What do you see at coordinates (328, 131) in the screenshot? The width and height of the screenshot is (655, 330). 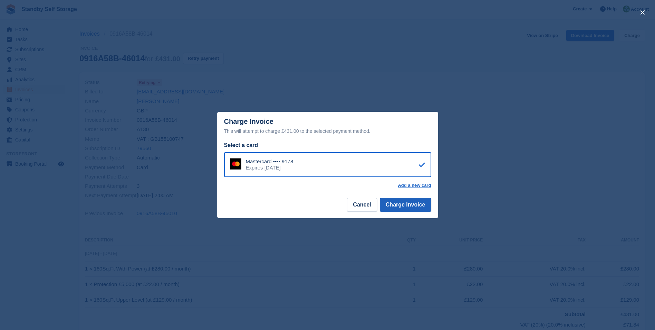 I see `div: This will attempt to charge £431.00 to the selected payment method.` at bounding box center [328, 131].